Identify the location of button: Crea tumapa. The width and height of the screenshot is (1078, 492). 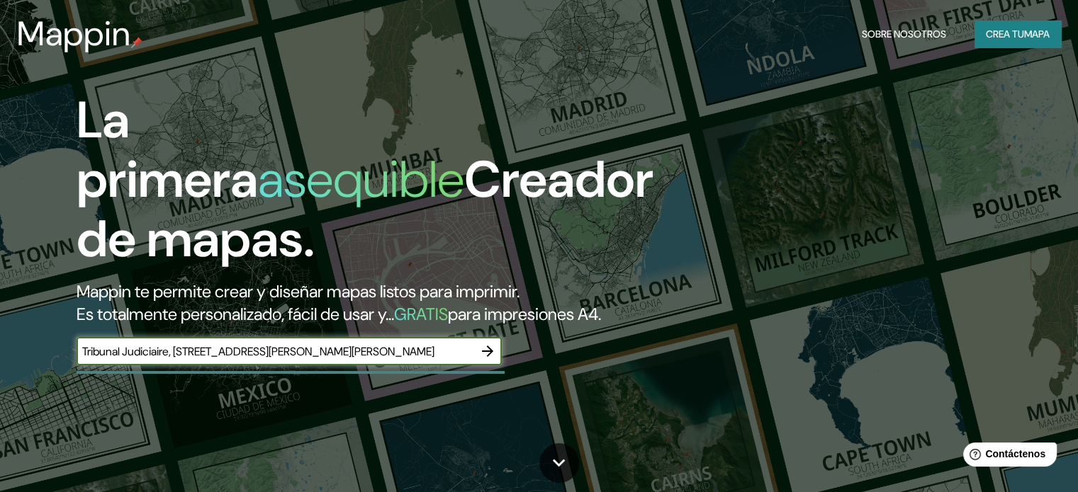
(1017, 34).